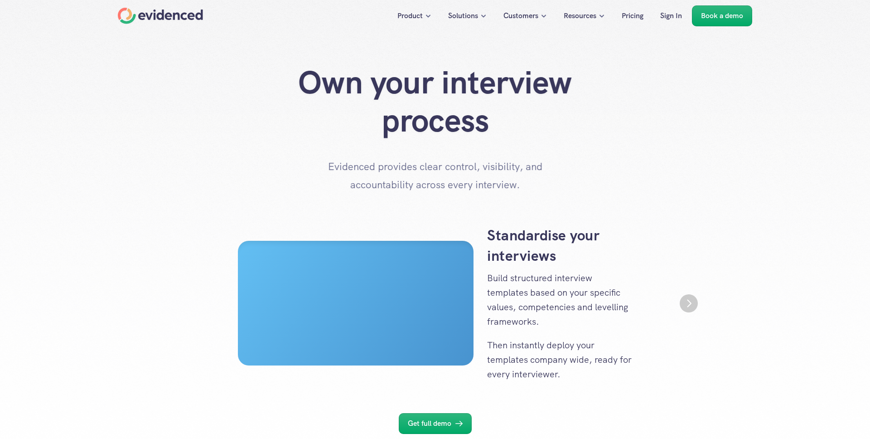  I want to click on a: Home, so click(160, 16).